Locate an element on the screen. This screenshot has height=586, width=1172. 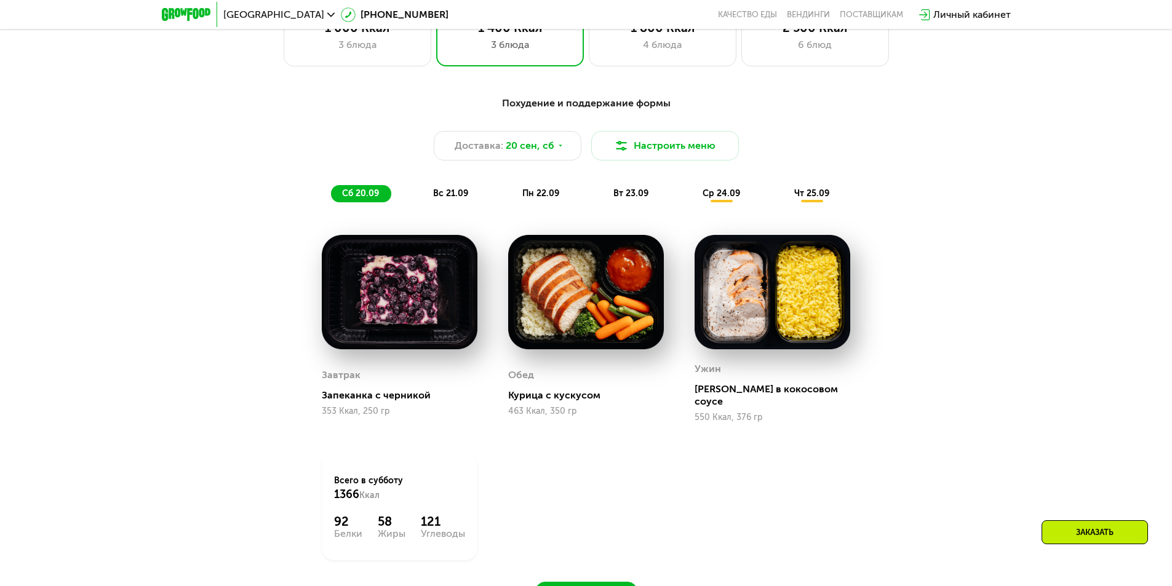
span: пн 22.09 is located at coordinates (541, 193).